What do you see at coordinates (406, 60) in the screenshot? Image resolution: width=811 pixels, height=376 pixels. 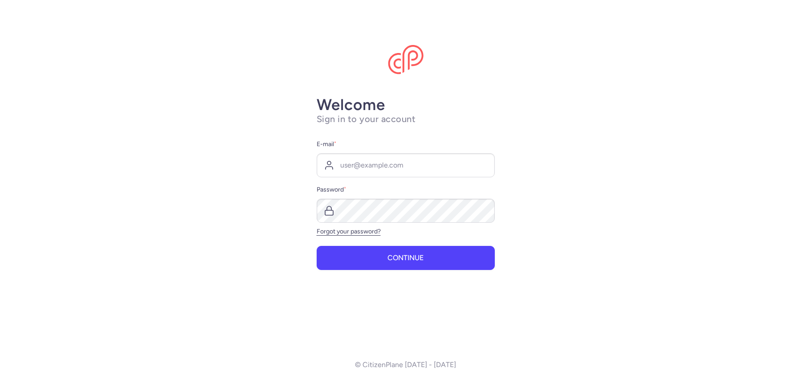 I see `img: CitizenPlane logo` at bounding box center [406, 60].